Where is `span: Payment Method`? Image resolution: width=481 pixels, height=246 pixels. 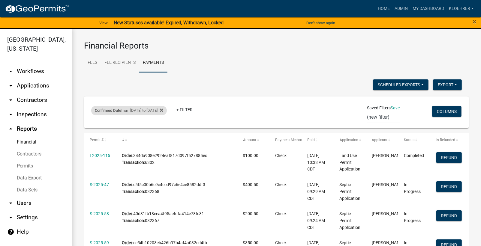 span: Payment Method is located at coordinates (289, 140).